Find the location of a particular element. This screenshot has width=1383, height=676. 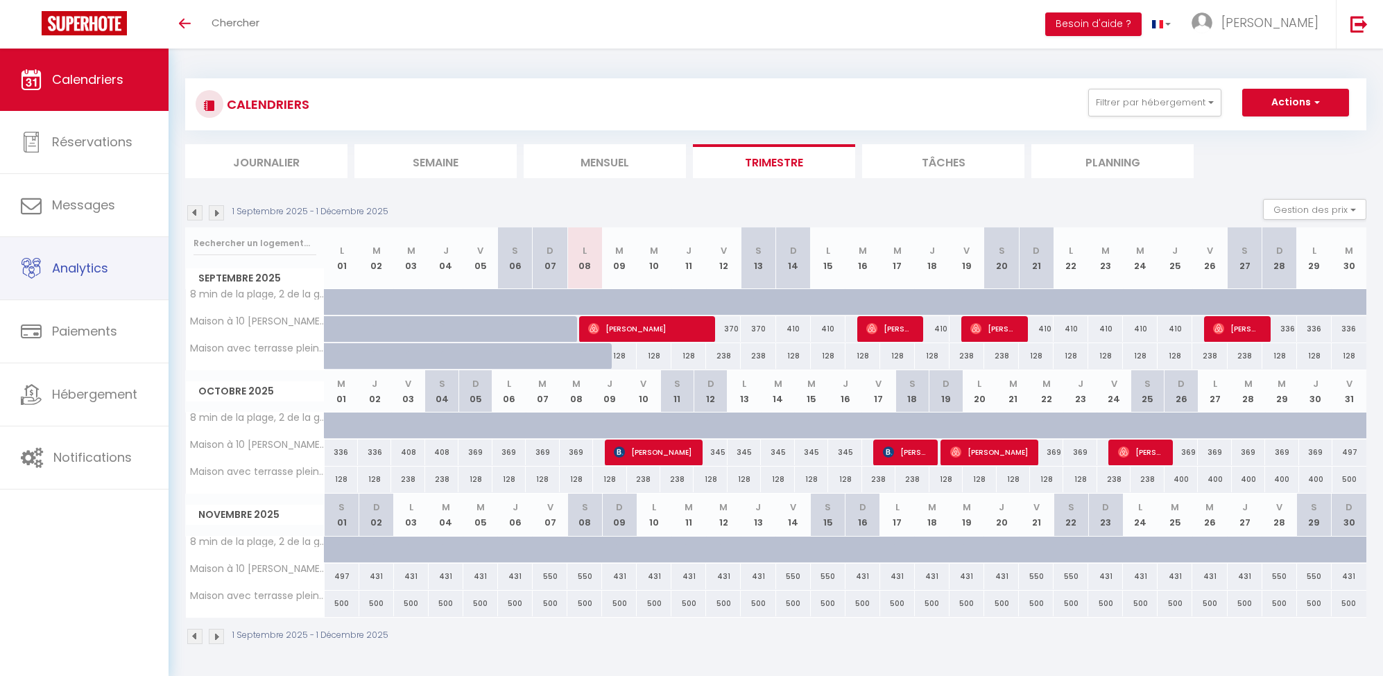

th: 02 is located at coordinates (375, 391).